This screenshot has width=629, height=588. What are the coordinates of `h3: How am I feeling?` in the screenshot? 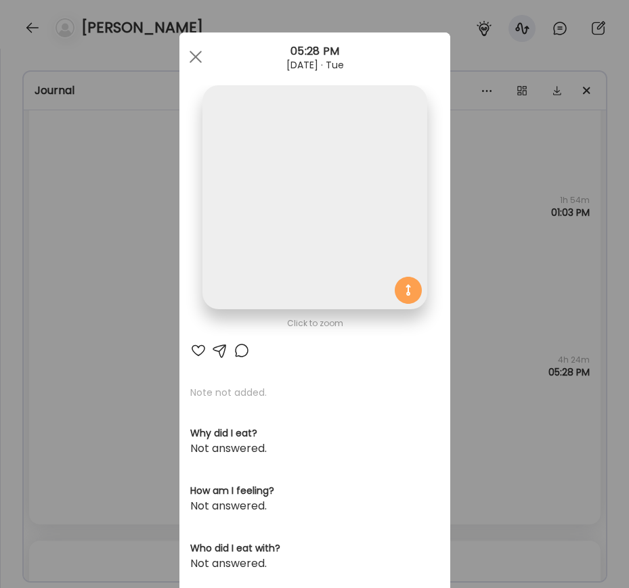 It's located at (315, 491).